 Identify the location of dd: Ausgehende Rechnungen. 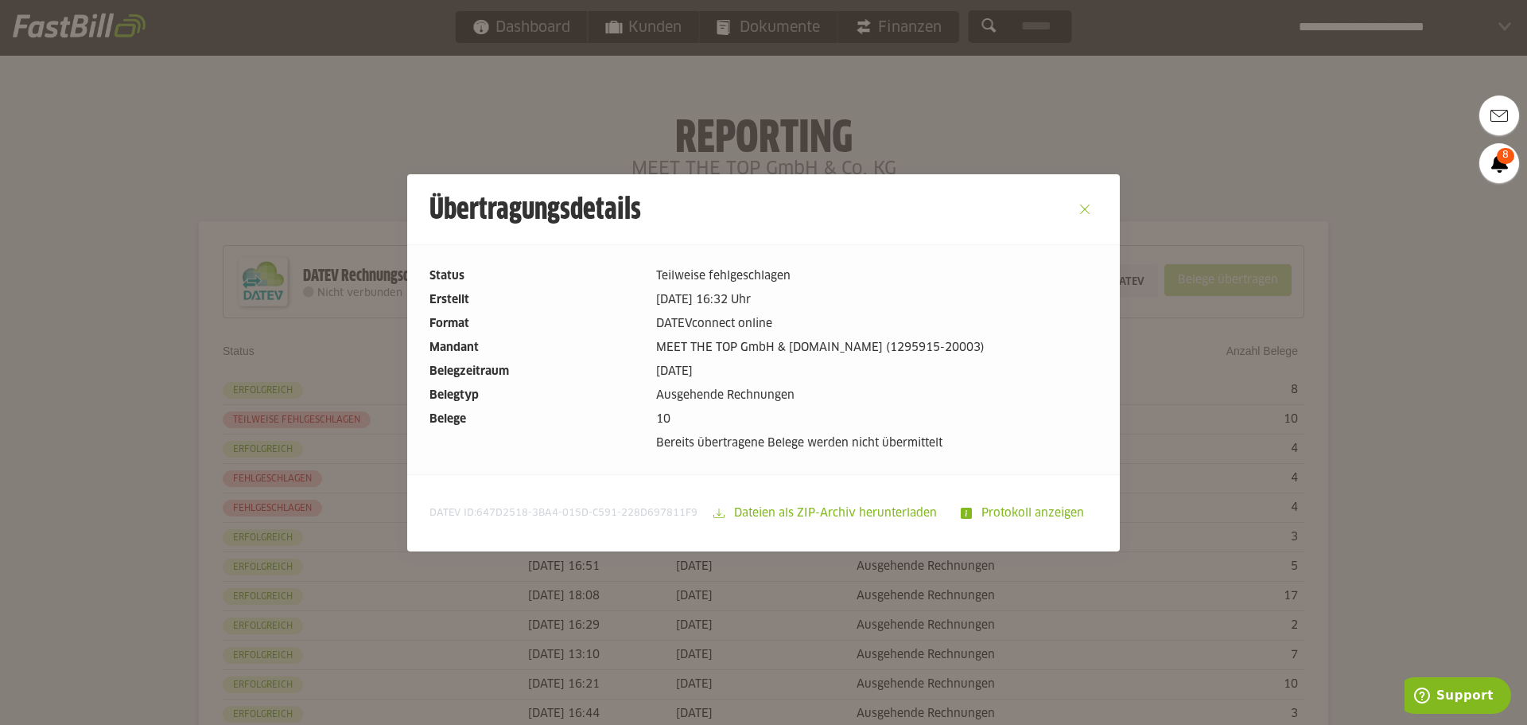
(877, 395).